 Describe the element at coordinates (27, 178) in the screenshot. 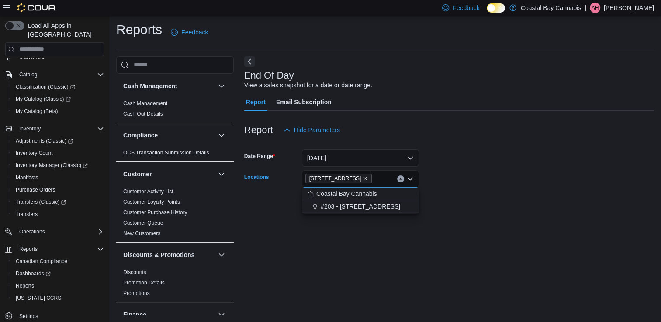

I see `a: Manifests` at that location.